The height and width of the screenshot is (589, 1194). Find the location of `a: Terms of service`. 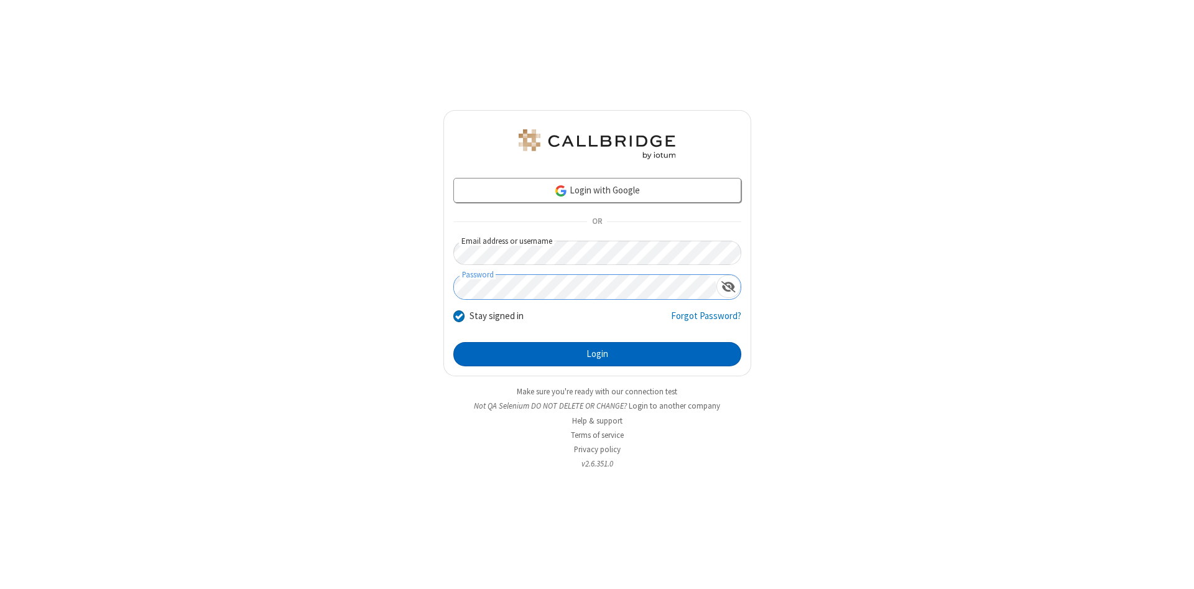

a: Terms of service is located at coordinates (597, 435).